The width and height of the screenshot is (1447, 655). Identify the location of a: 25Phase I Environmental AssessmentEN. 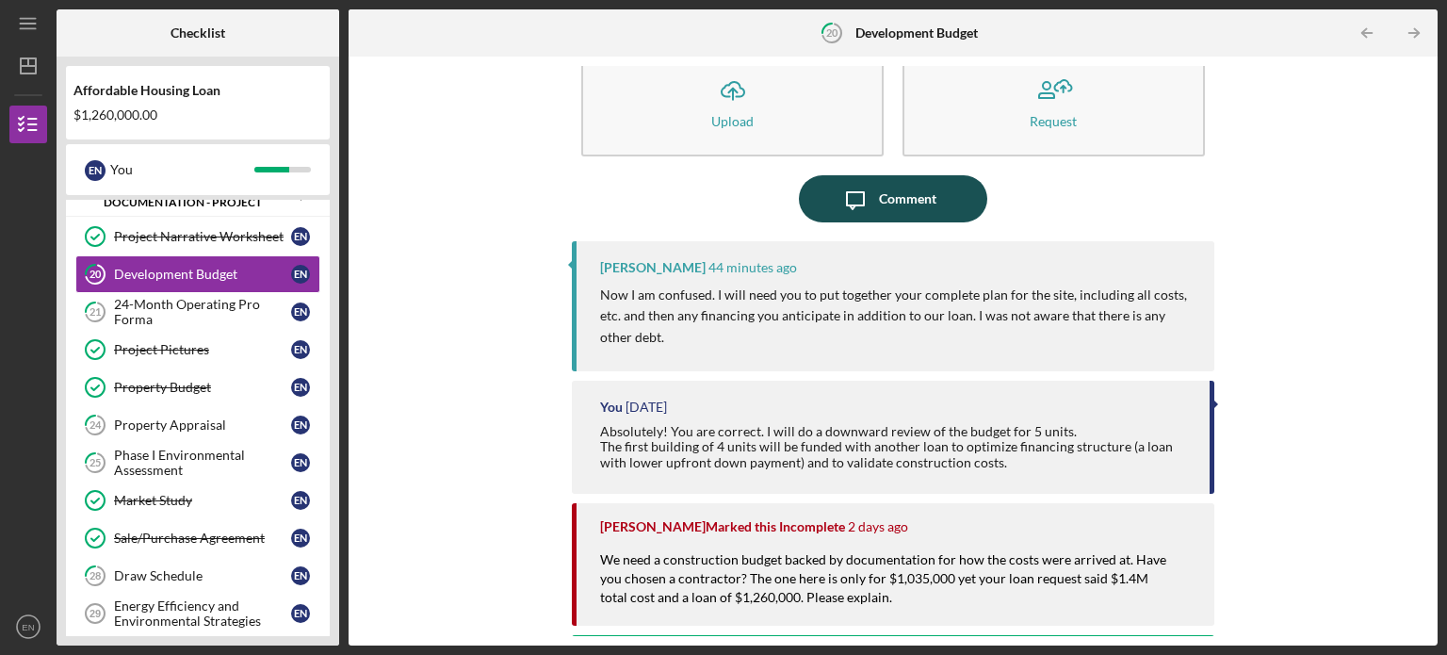
(198, 463).